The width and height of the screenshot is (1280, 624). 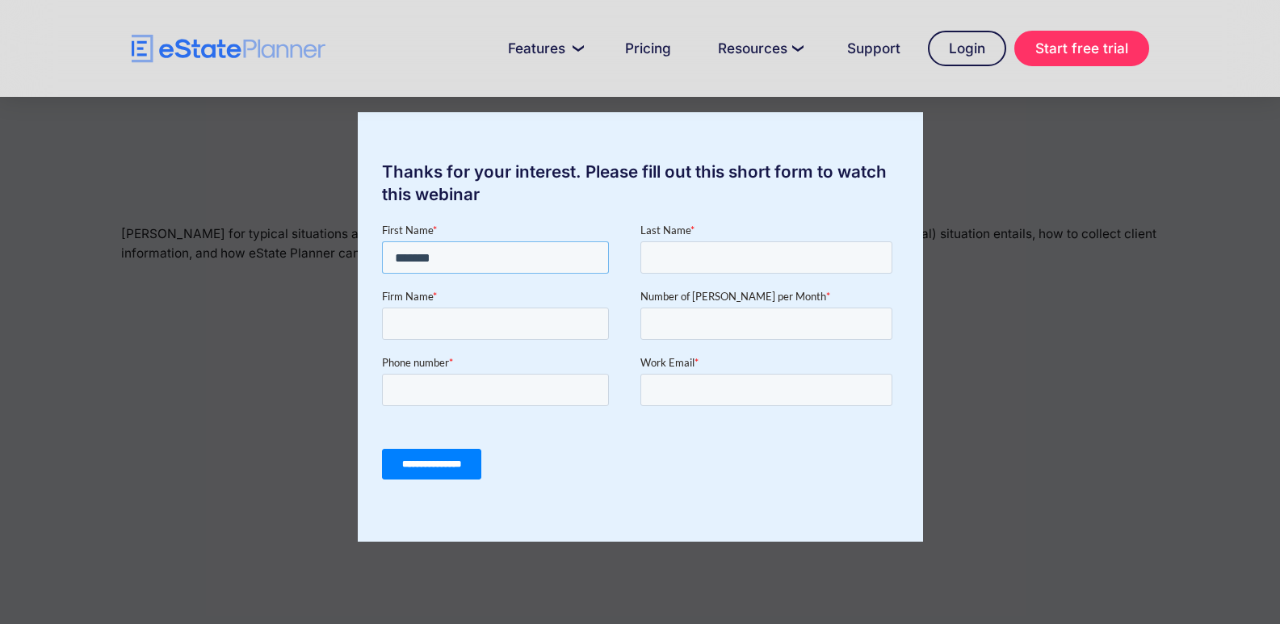 What do you see at coordinates (229, 48) in the screenshot?
I see `a: home` at bounding box center [229, 48].